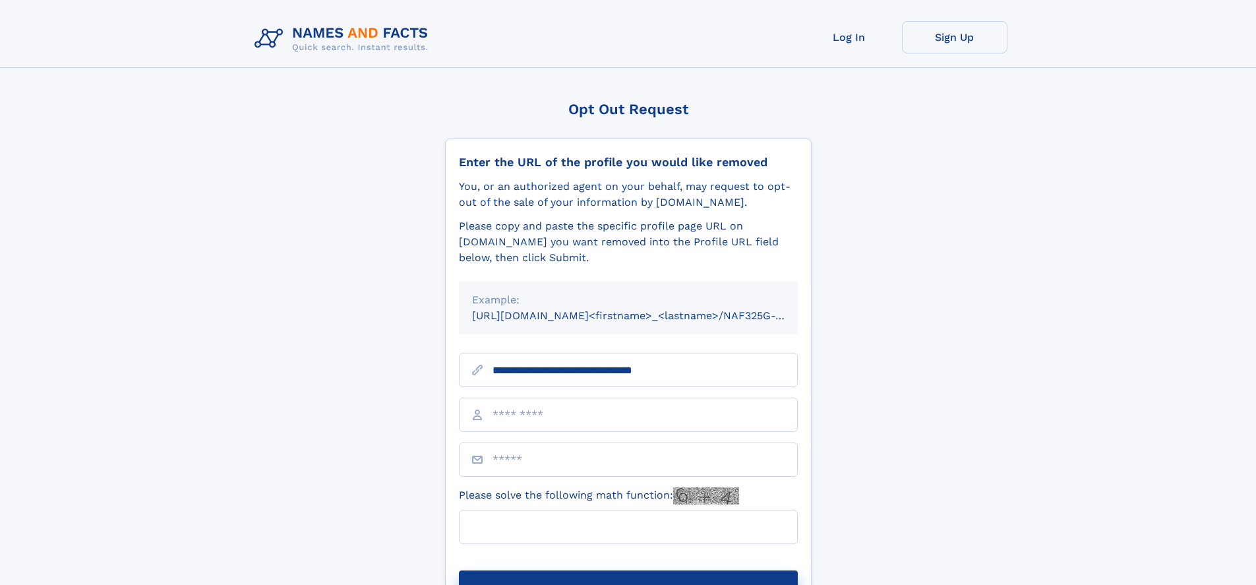 The image size is (1256, 585). I want to click on label: Please solve the following math function:, so click(599, 496).